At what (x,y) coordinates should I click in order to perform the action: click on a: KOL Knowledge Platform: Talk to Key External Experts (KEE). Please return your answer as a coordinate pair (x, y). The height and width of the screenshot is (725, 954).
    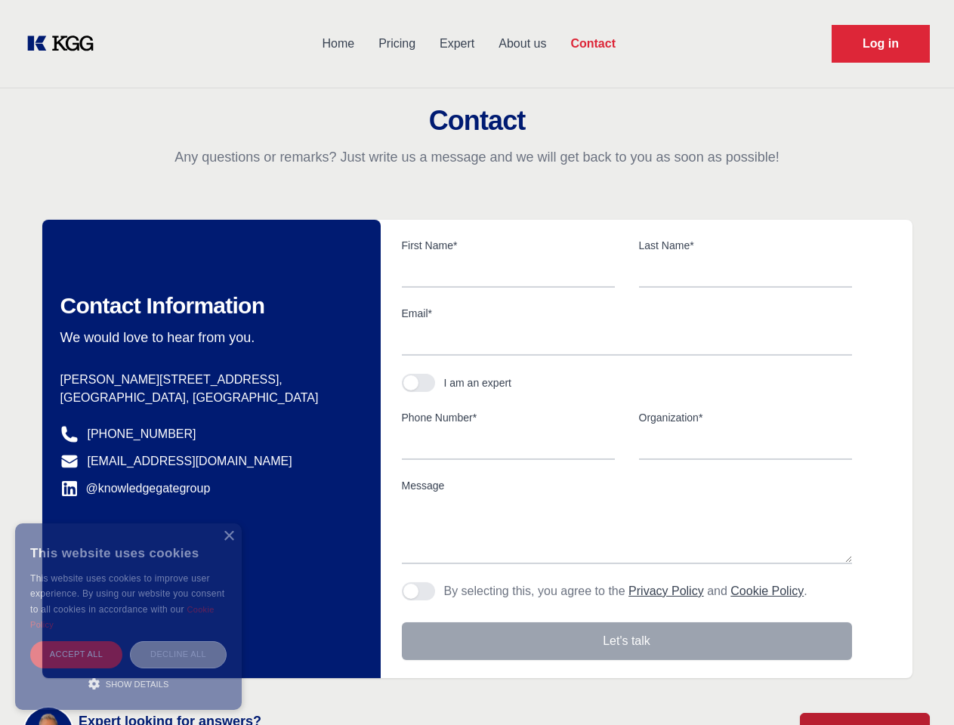
    Looking at the image, I should click on (65, 44).